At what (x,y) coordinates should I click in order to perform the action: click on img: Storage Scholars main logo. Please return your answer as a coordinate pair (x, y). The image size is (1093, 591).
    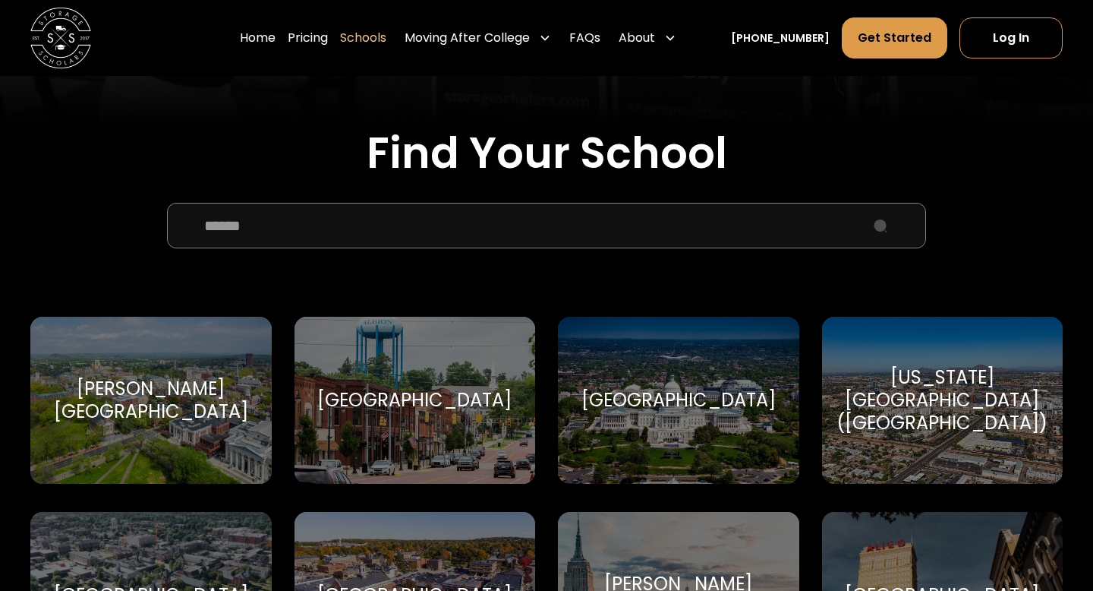
    Looking at the image, I should click on (61, 38).